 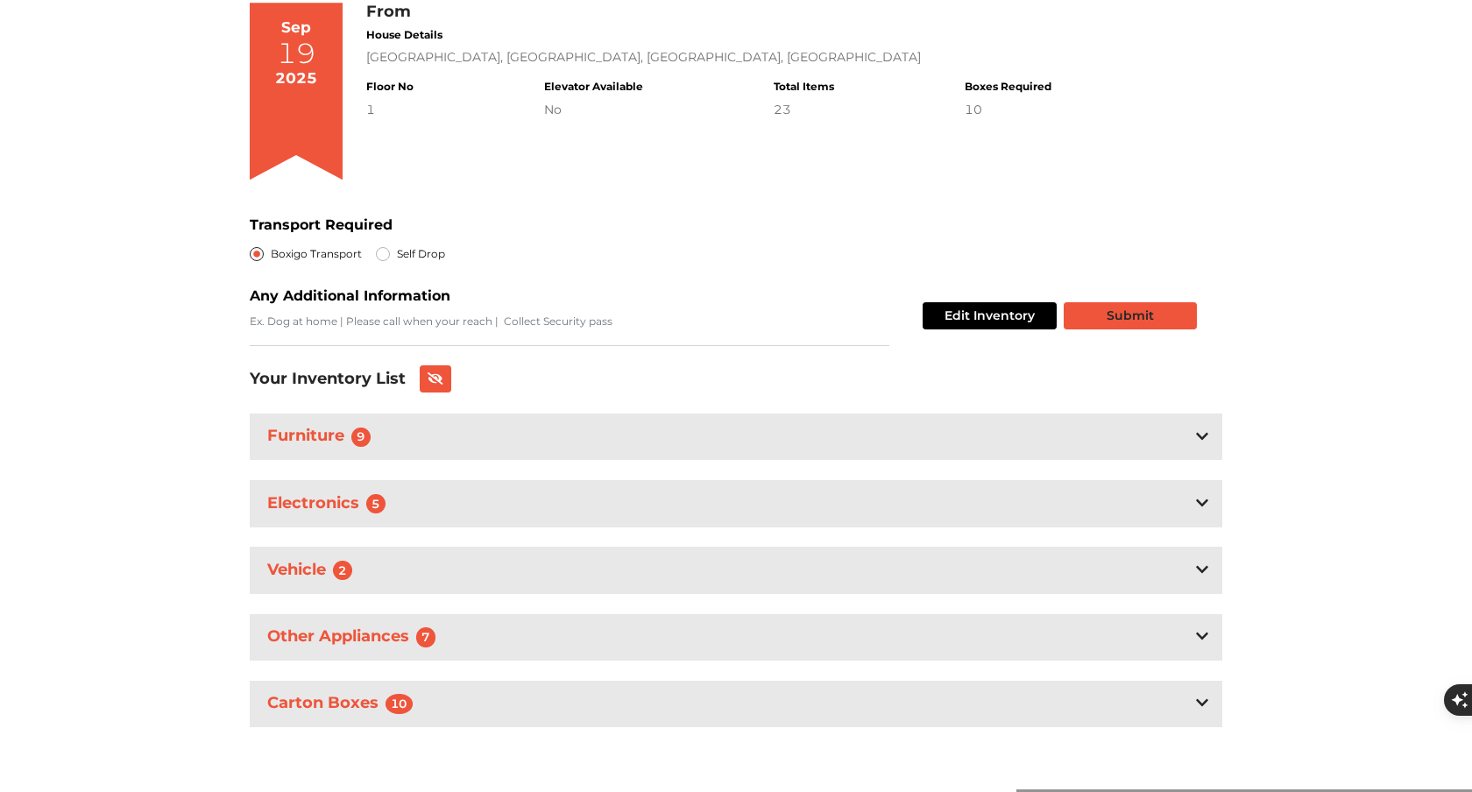 I want to click on div: 23, so click(x=804, y=110).